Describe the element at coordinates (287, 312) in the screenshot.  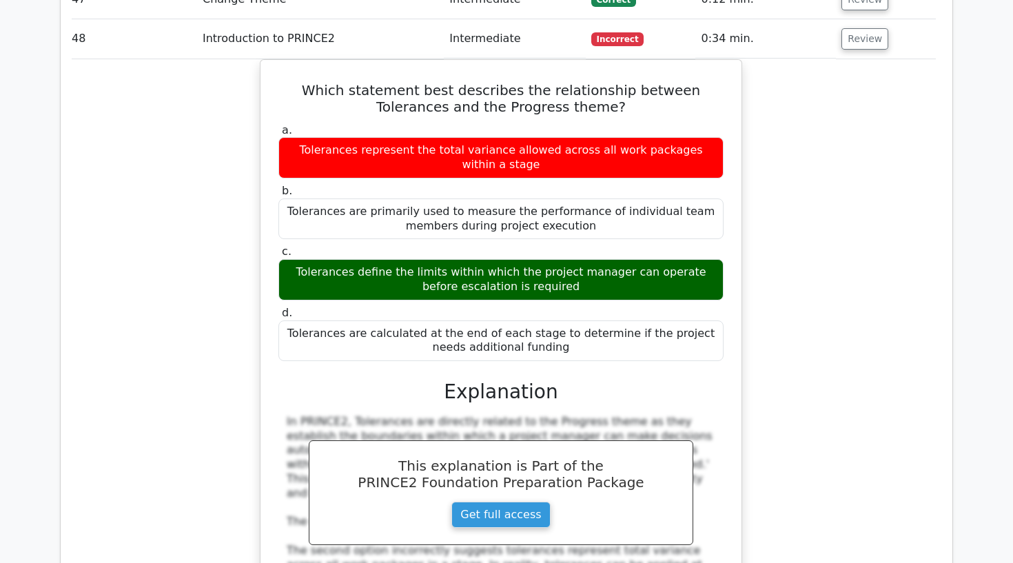
I see `span: d.` at that location.